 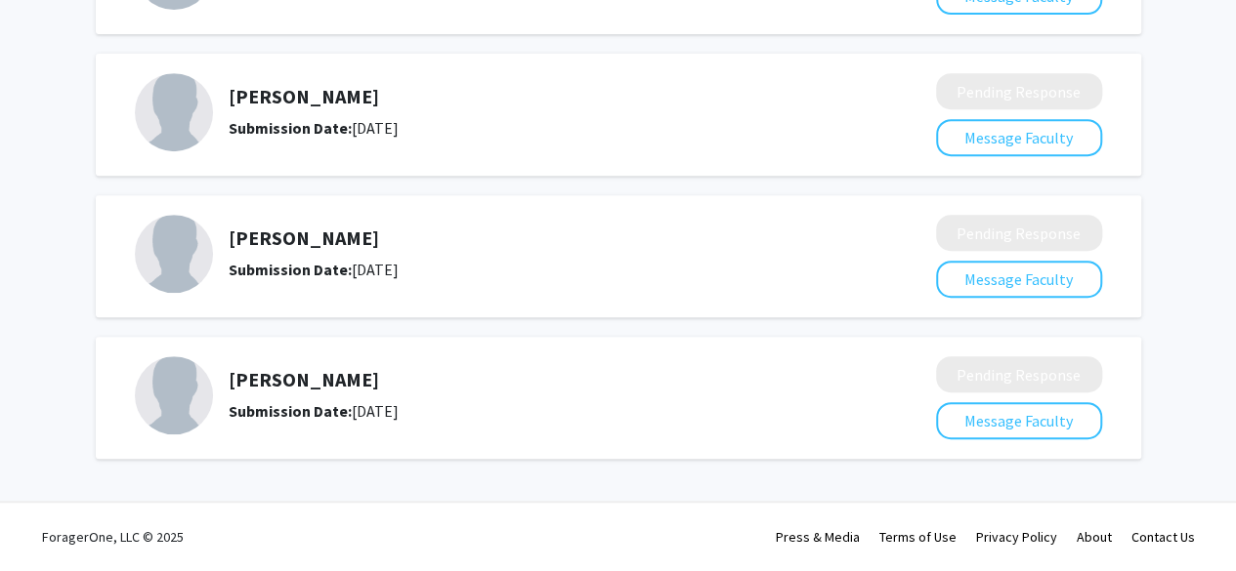 I want to click on a: Contact Us, so click(x=1162, y=537).